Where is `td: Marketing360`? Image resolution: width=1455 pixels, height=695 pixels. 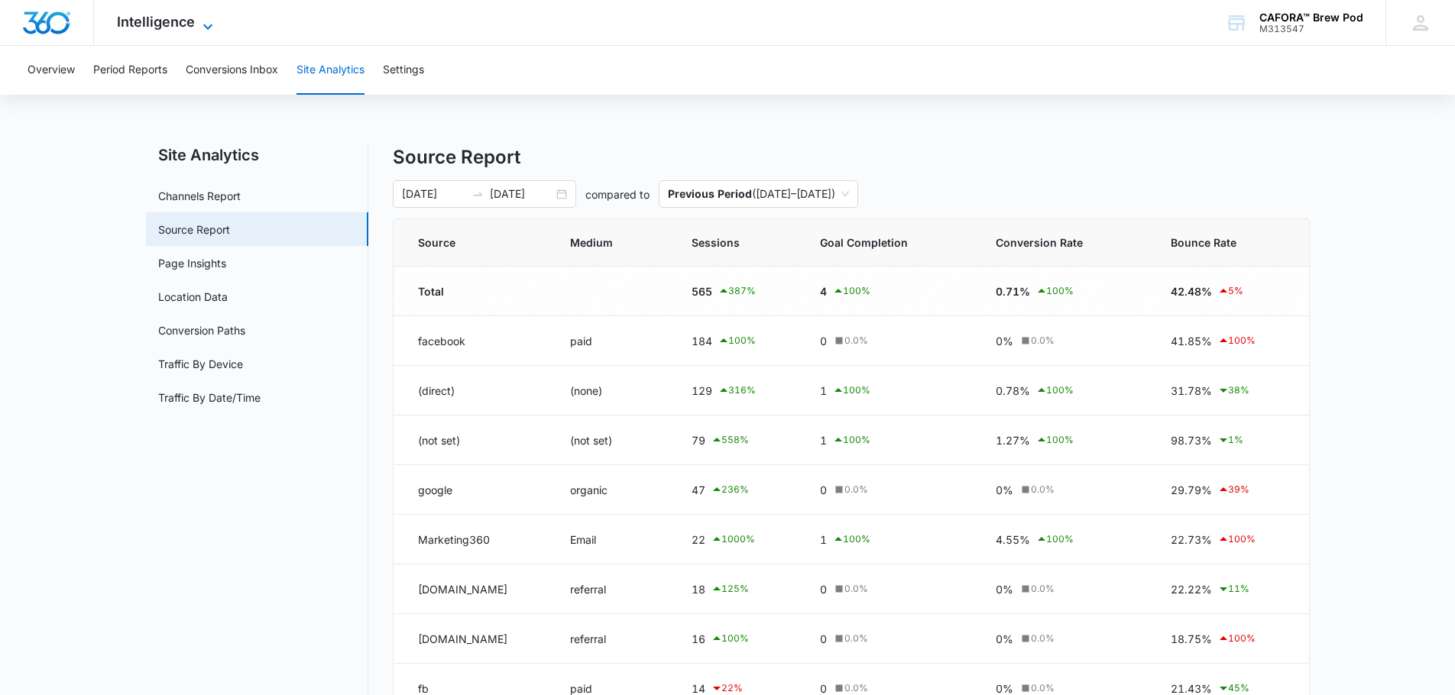
td: Marketing360 is located at coordinates (472, 539).